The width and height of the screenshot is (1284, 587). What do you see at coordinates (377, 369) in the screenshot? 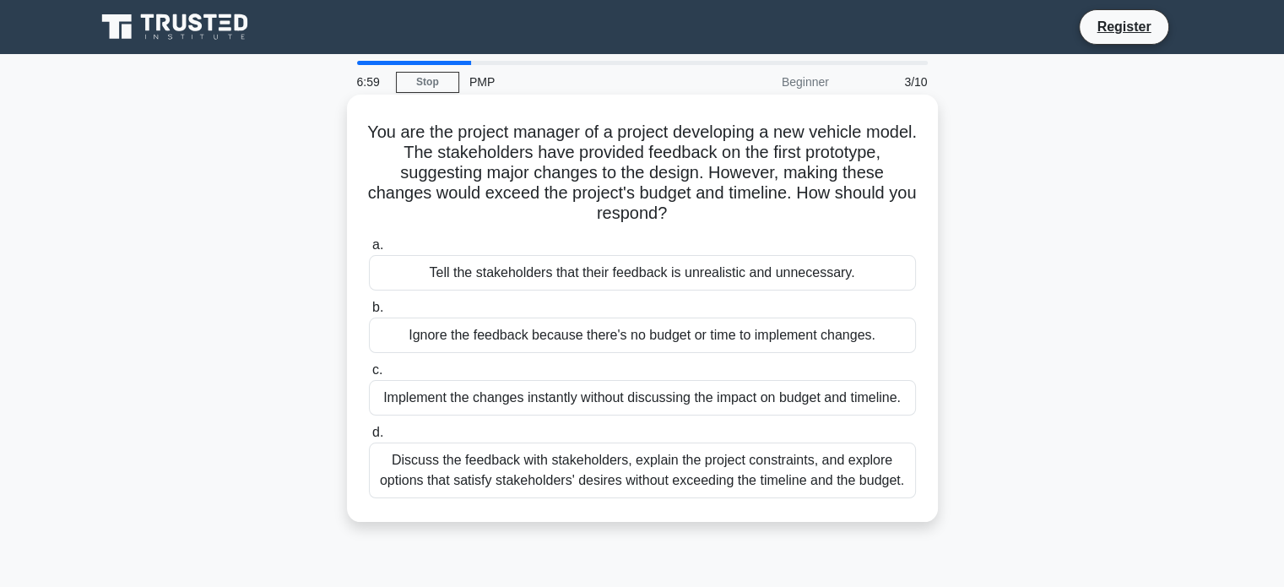
I see `span: c.` at bounding box center [377, 369].